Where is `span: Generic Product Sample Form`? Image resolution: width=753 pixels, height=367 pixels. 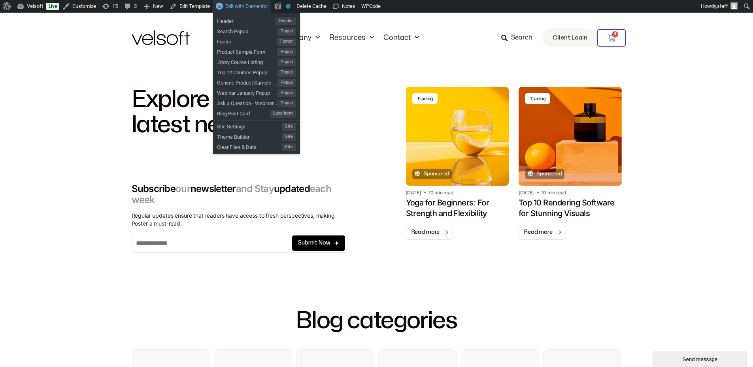 span: Generic Product Sample Form is located at coordinates (247, 82).